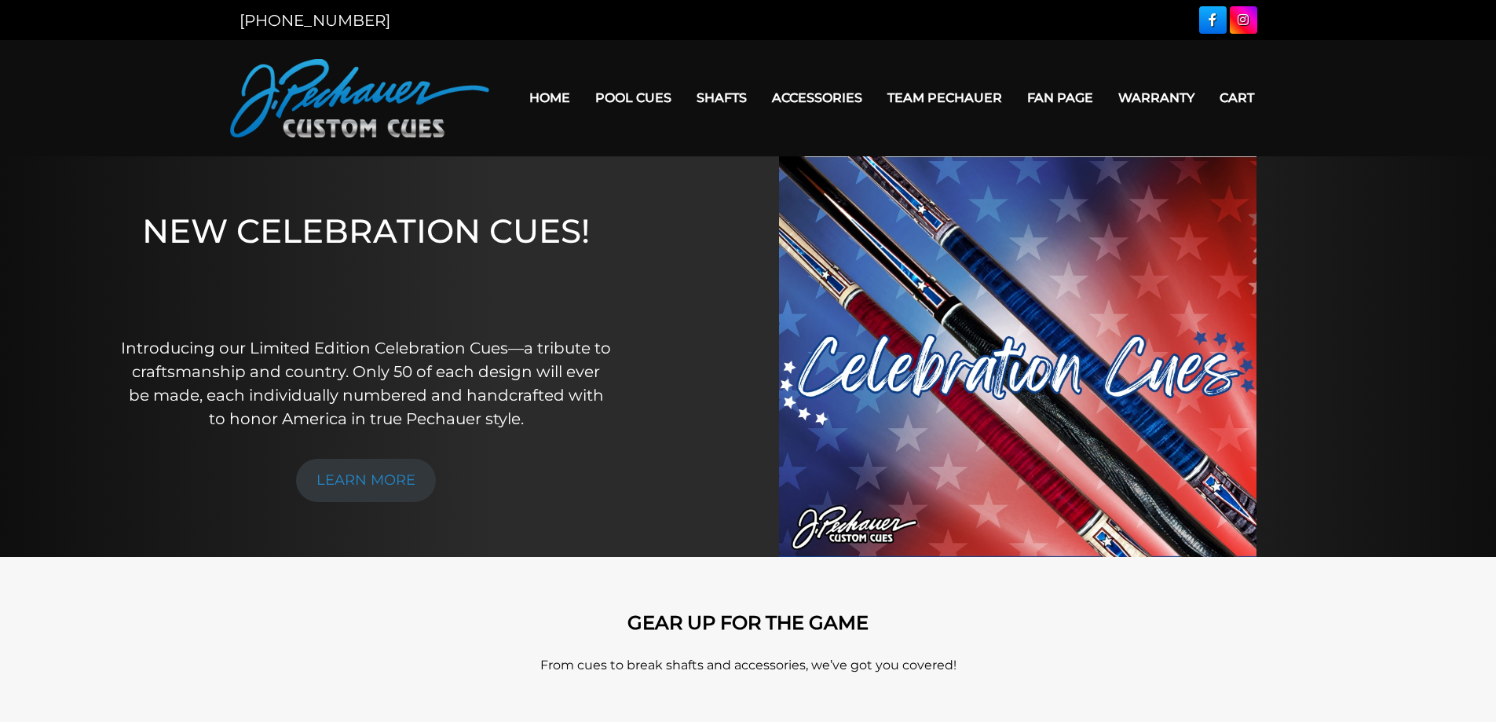 This screenshot has height=722, width=1496. I want to click on p: Introducing our Limited Edition Celebration Cues—a tribute to craftsmanship and country. Only 50 ..., so click(366, 383).